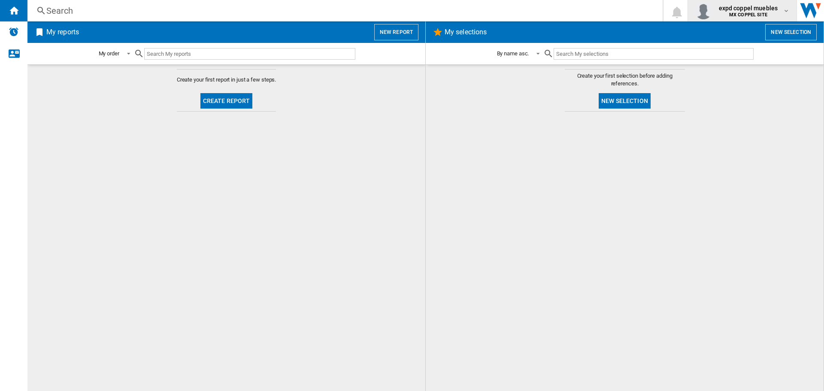 The height and width of the screenshot is (391, 824). I want to click on button: New report, so click(396, 32).